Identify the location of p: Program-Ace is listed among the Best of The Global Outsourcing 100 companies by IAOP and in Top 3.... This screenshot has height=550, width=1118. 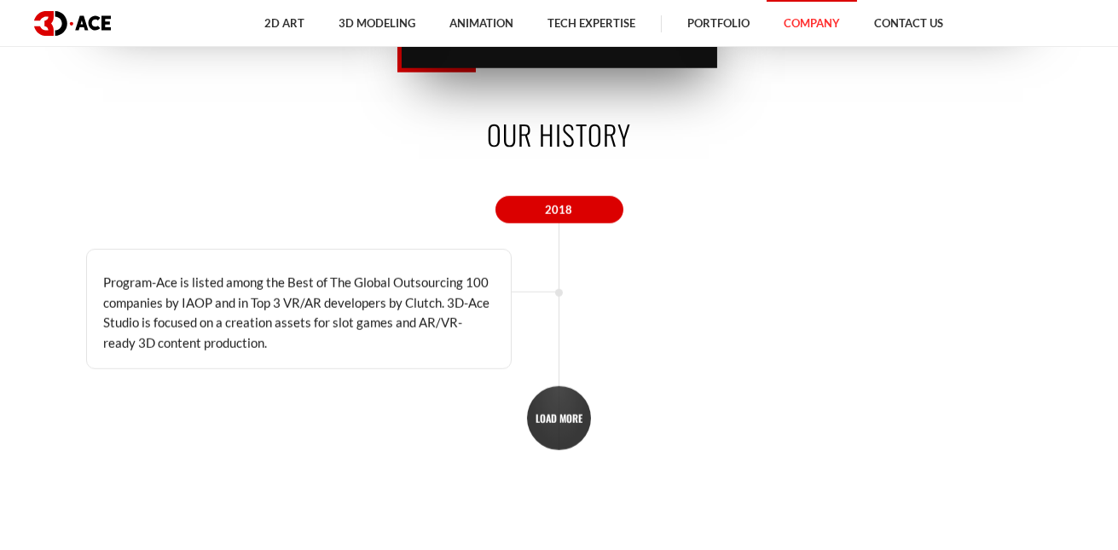
(299, 313).